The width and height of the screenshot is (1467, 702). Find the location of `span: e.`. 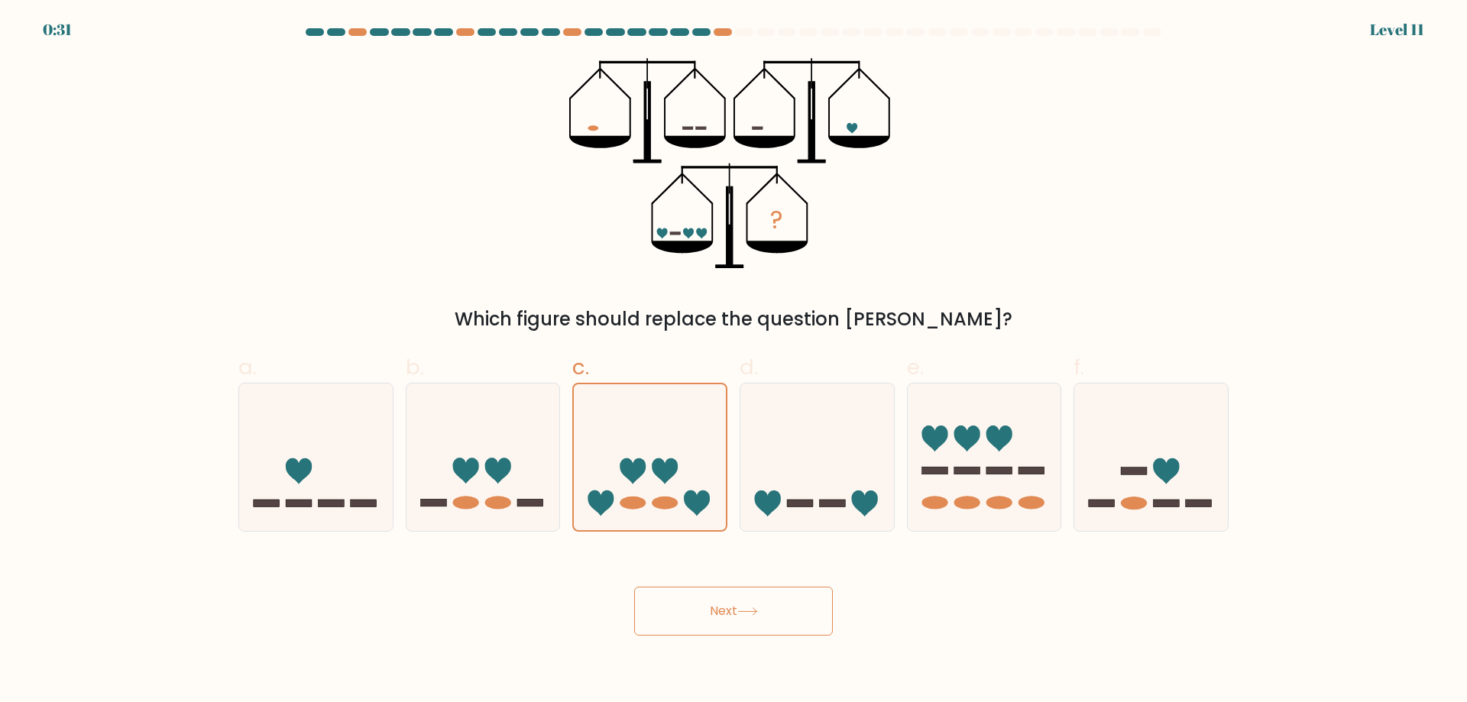

span: e. is located at coordinates (916, 367).